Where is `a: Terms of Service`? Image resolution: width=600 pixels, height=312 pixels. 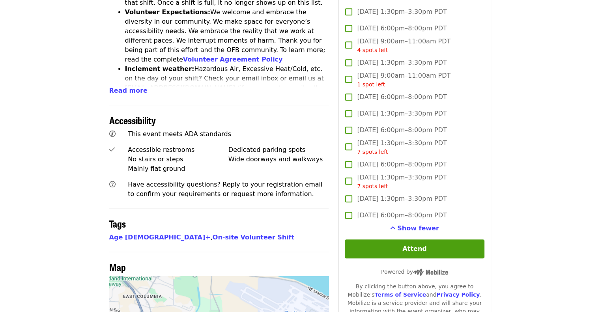 a: Terms of Service is located at coordinates (400, 295).